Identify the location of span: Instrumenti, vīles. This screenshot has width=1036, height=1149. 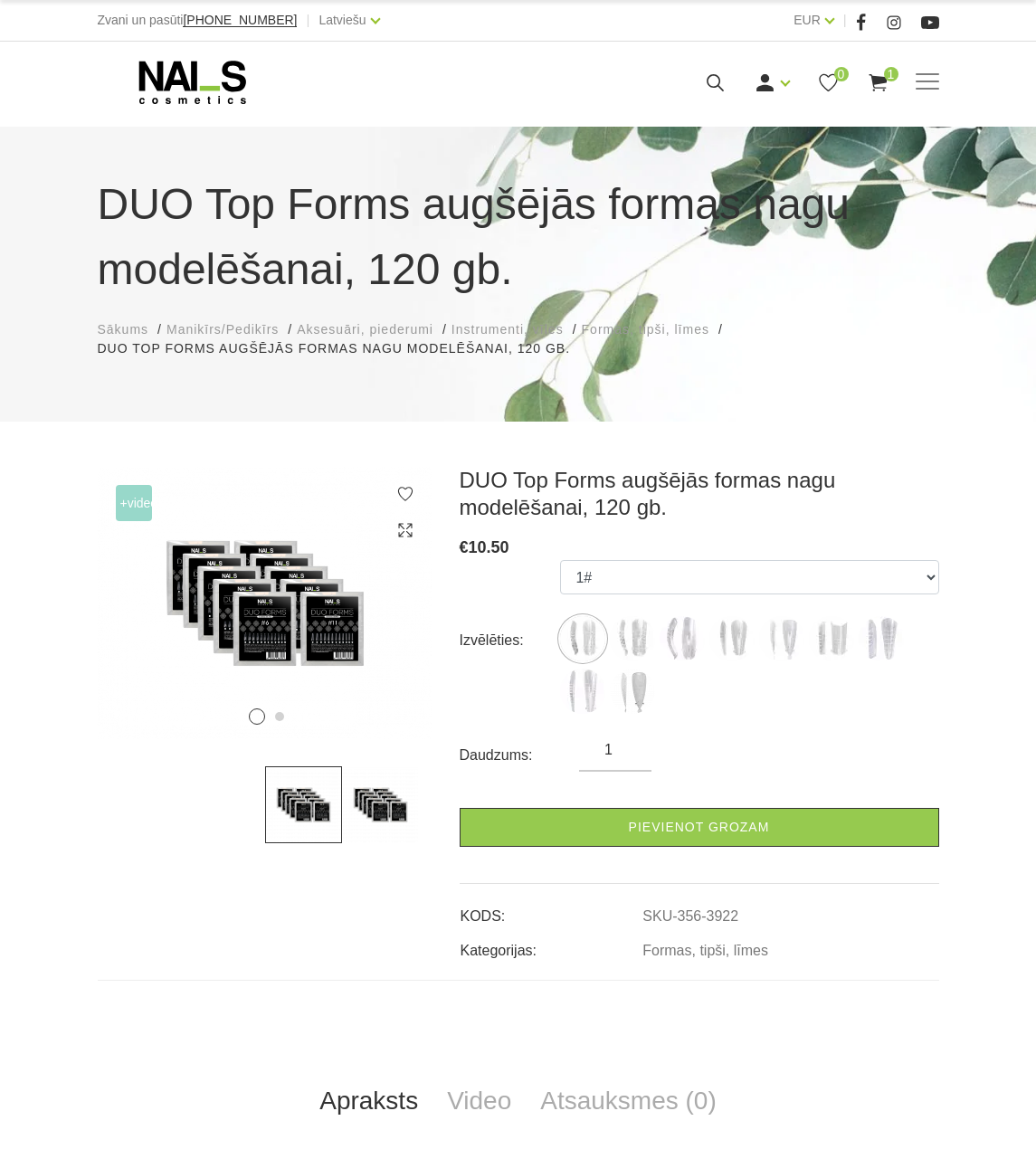
(507, 329).